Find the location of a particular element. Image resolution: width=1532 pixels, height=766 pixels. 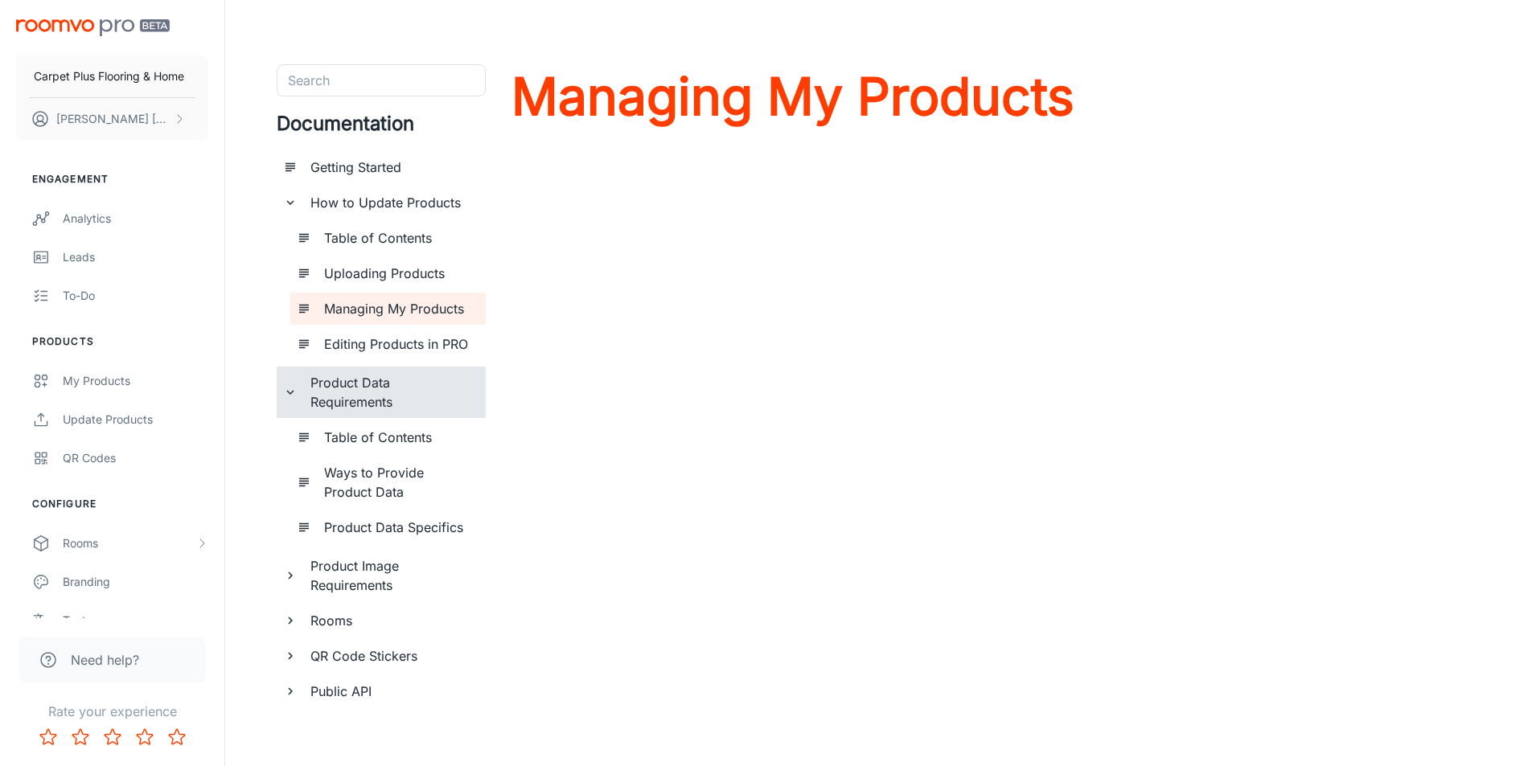

div: Branding is located at coordinates (135, 582).